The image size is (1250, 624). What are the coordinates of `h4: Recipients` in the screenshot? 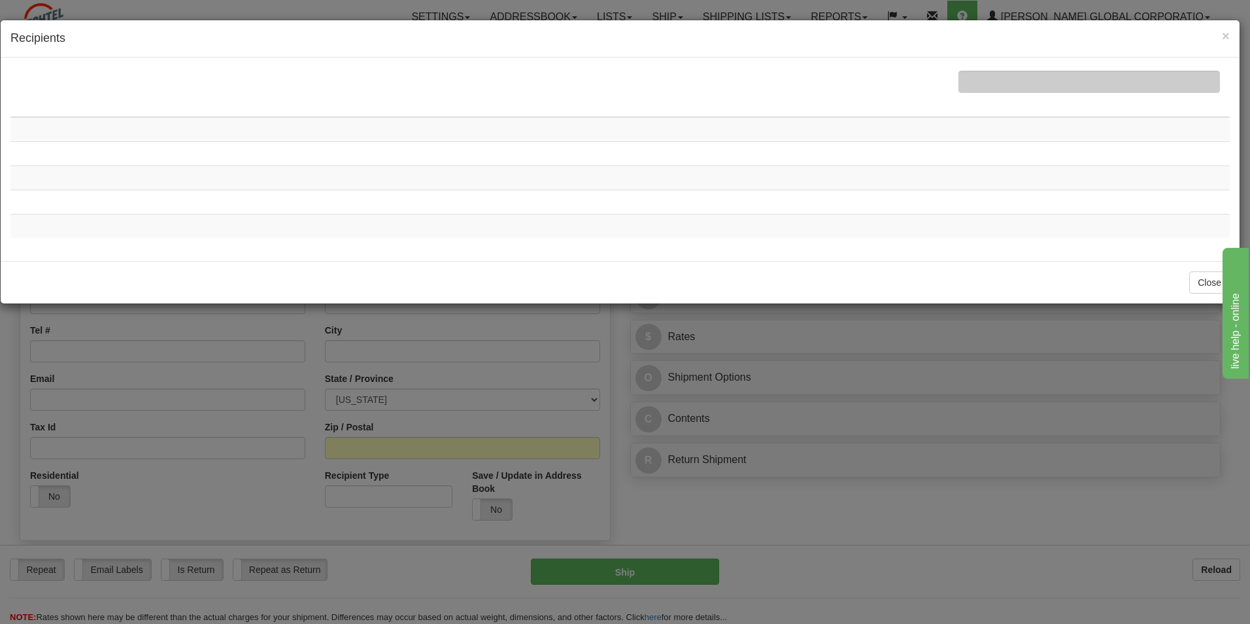 It's located at (620, 39).